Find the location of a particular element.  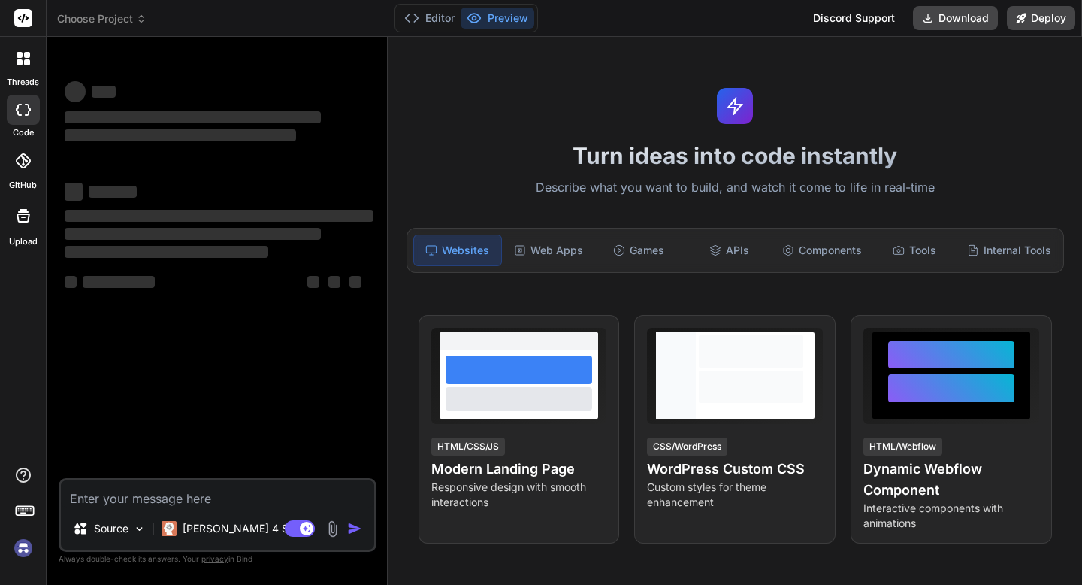

div: HTML/Webflow is located at coordinates (903, 446).